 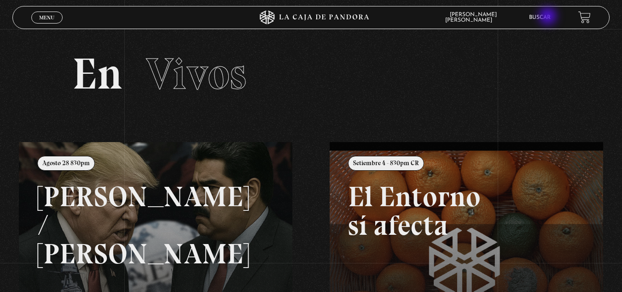 I want to click on a: Buscar, so click(x=540, y=18).